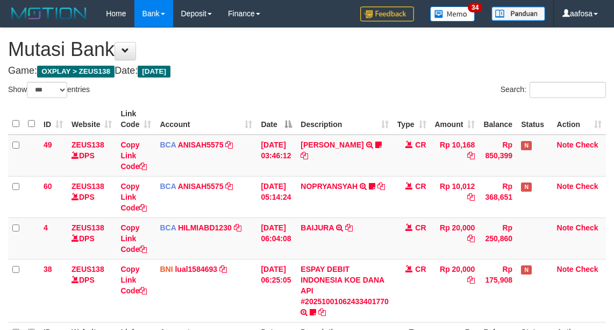 This screenshot has width=614, height=330. I want to click on select: Showentries, so click(47, 90).